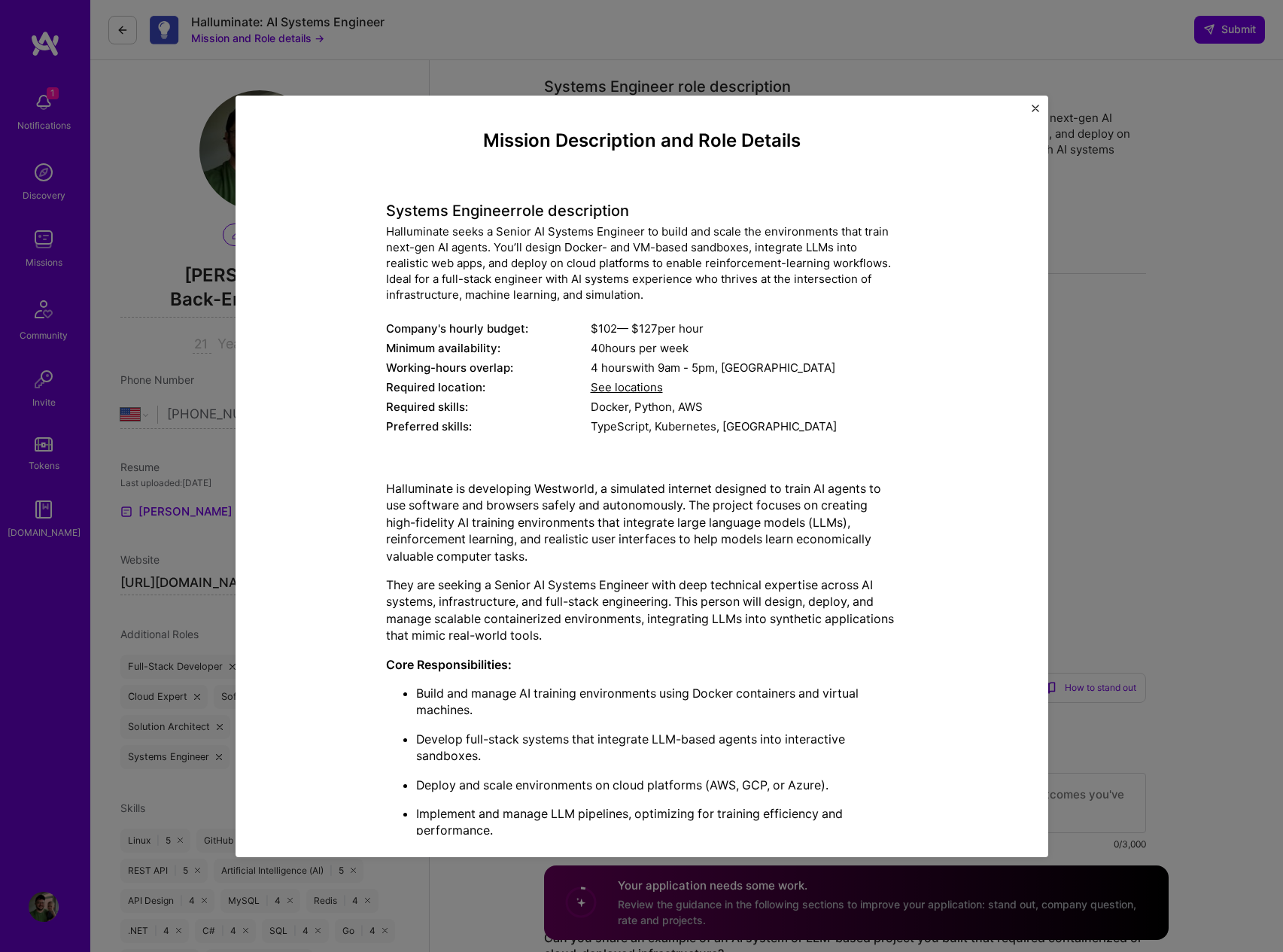 This screenshot has width=1283, height=952. I want to click on div: 40 hours per week, so click(744, 348).